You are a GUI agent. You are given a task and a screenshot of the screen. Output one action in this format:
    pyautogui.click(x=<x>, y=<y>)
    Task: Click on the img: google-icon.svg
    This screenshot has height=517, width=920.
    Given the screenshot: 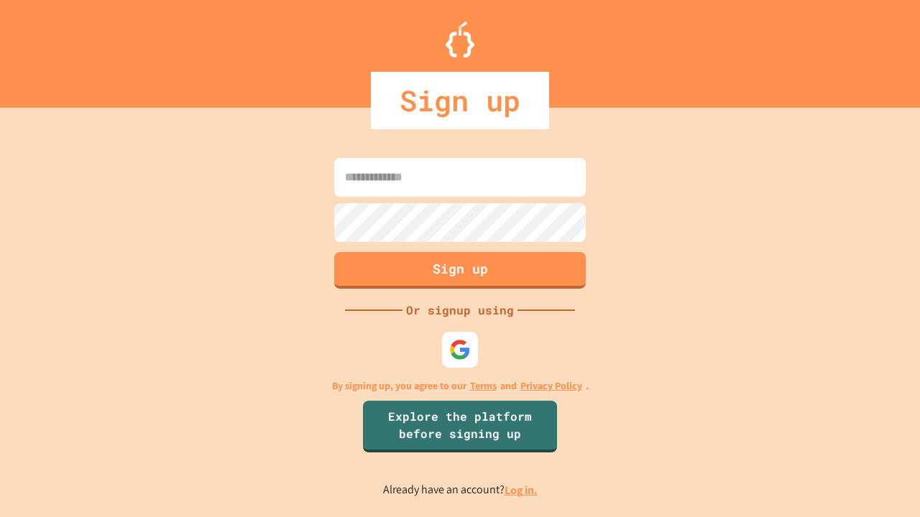 What is the action you would take?
    pyautogui.click(x=460, y=350)
    